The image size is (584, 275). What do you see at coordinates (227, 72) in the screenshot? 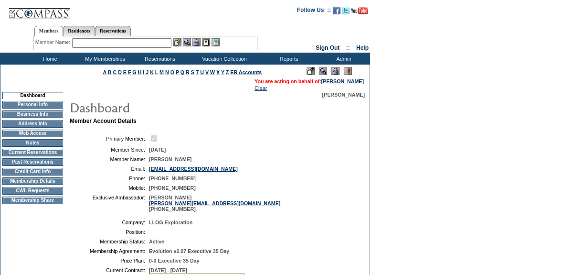
I see `a: Z` at bounding box center [227, 72].